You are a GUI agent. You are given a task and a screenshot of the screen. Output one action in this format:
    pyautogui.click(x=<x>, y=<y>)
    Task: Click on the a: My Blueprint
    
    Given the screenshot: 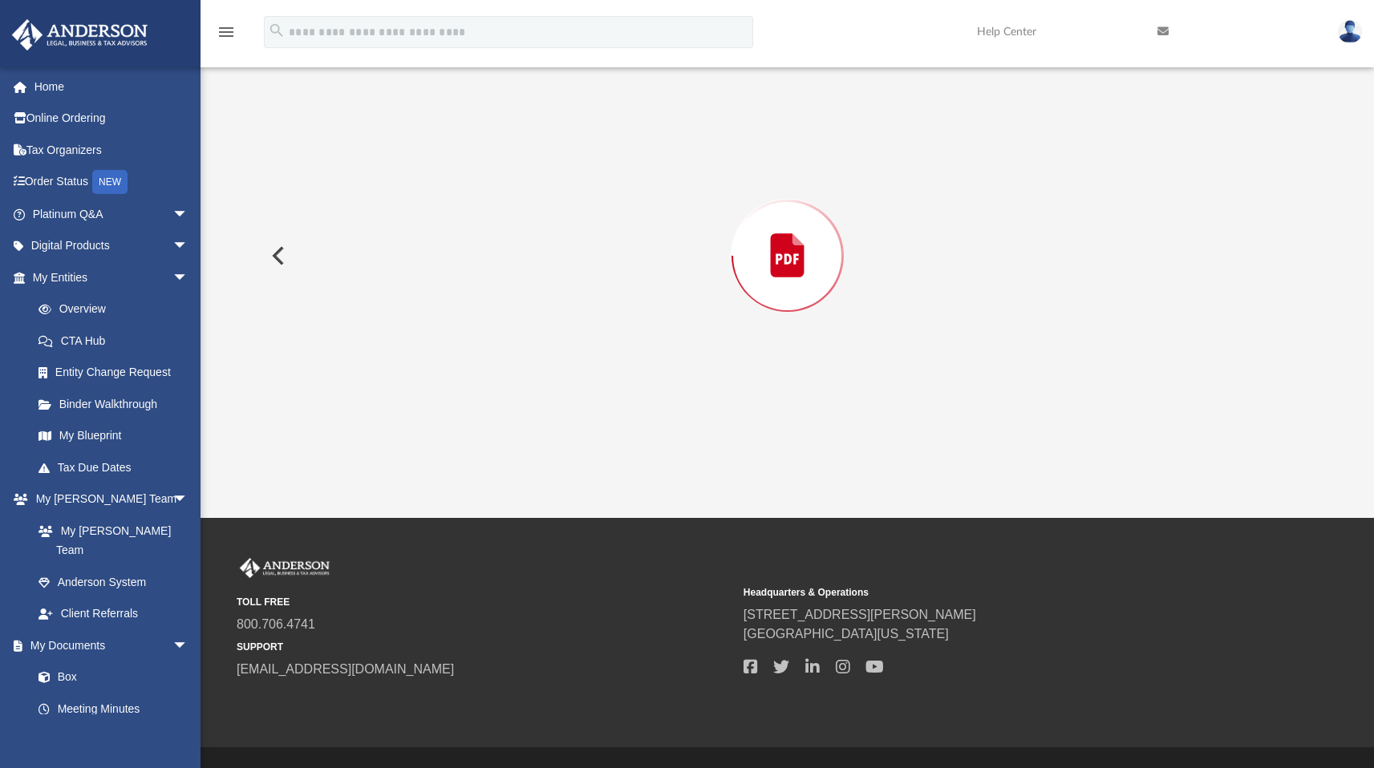 What is the action you would take?
    pyautogui.click(x=113, y=436)
    